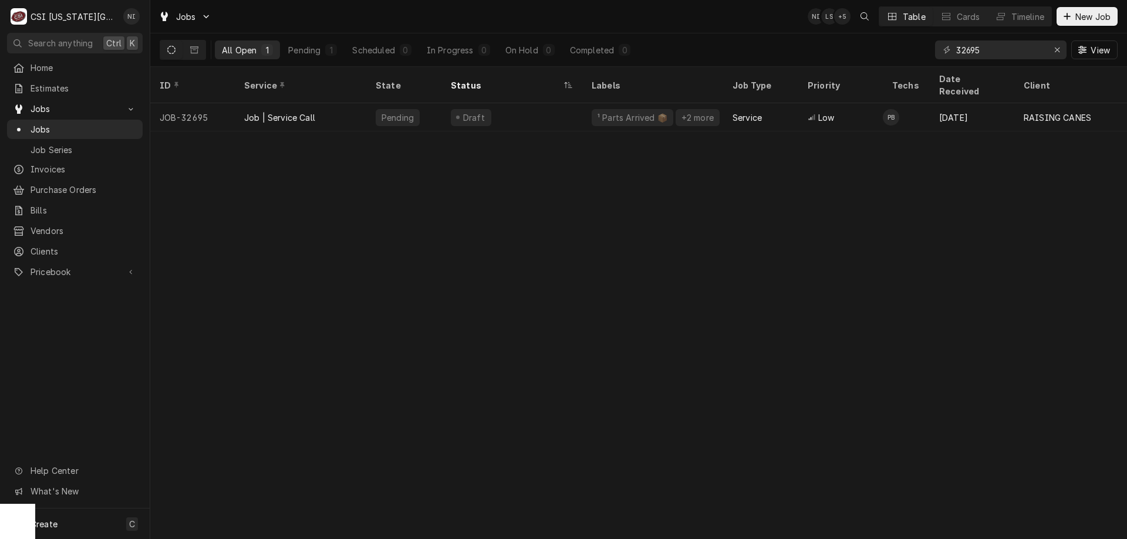 This screenshot has height=539, width=1127. What do you see at coordinates (75, 231) in the screenshot?
I see `a: Vendors` at bounding box center [75, 231].